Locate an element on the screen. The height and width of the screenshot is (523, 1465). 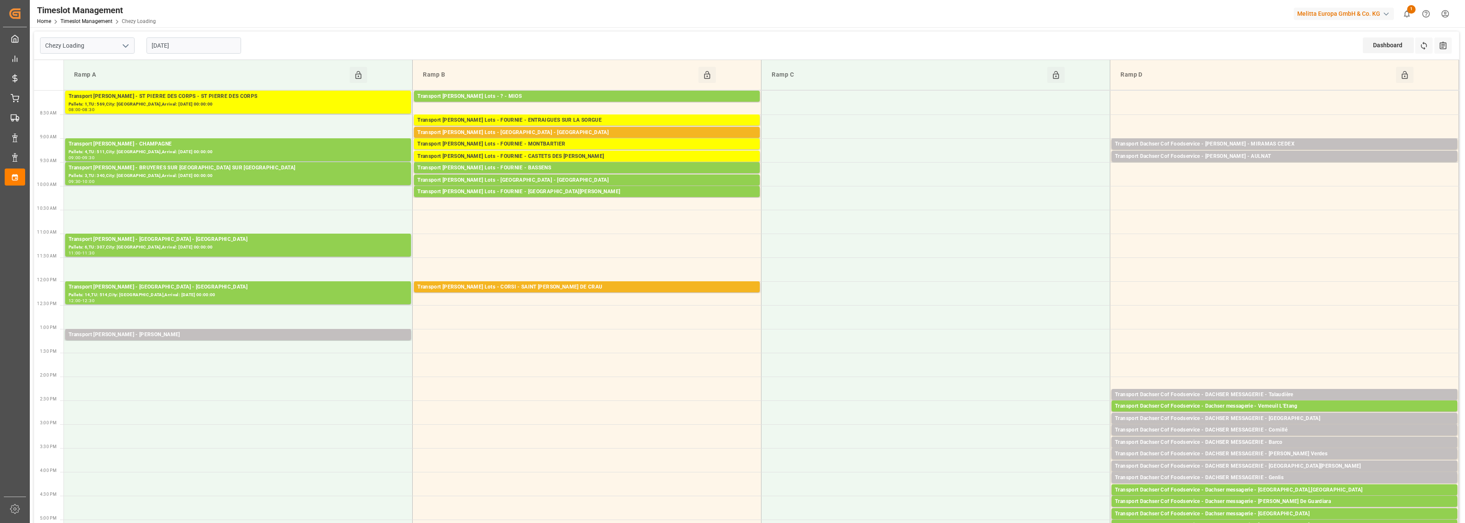
span: 10:30 AM is located at coordinates (47, 208).